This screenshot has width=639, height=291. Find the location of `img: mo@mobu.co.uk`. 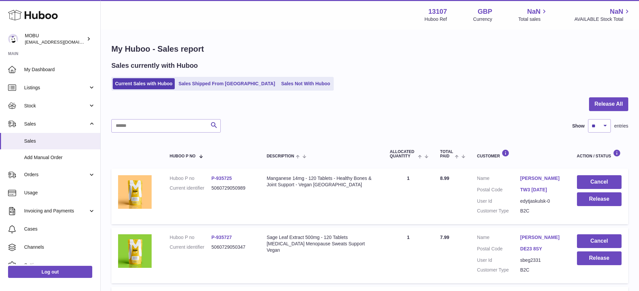

img: mo@mobu.co.uk is located at coordinates (13, 39).